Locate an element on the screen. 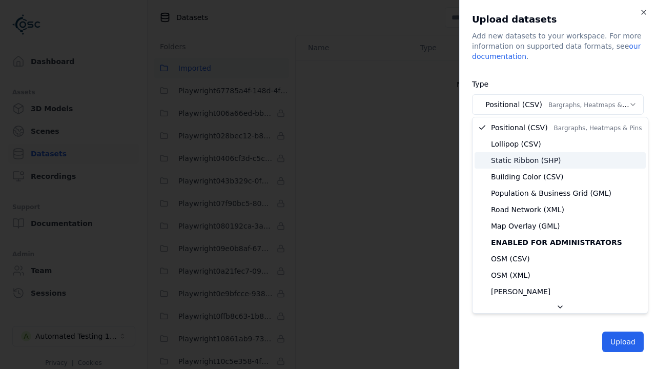 Image resolution: width=656 pixels, height=369 pixels. span: Static Ribbon (SHP) is located at coordinates (526, 160).